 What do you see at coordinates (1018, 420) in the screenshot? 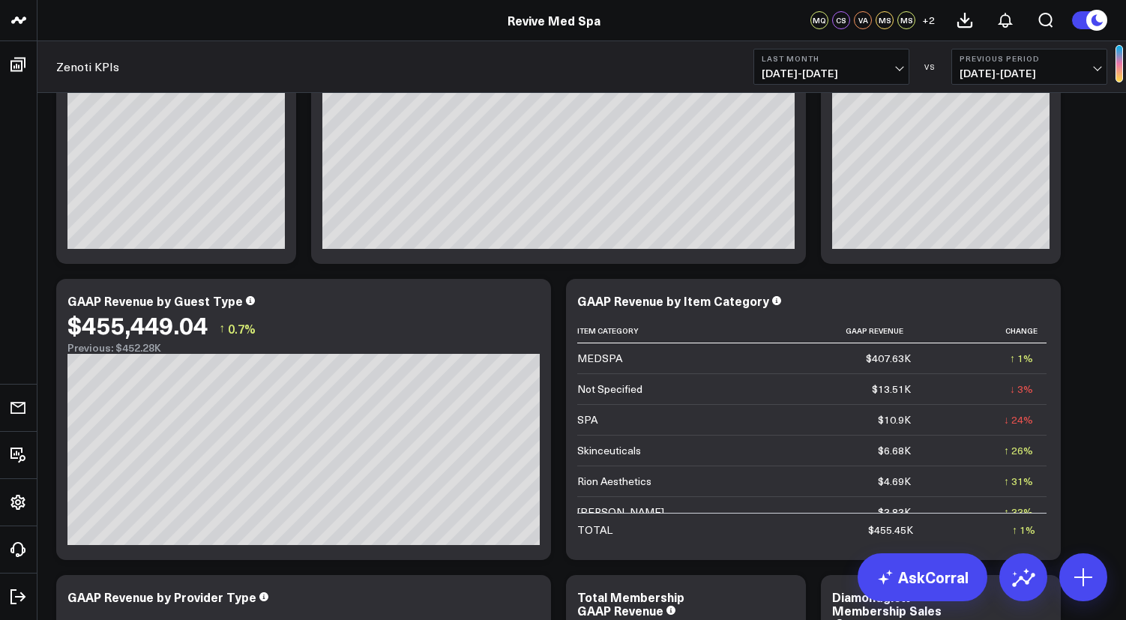
I see `div: ↓ 24%` at bounding box center [1018, 420].